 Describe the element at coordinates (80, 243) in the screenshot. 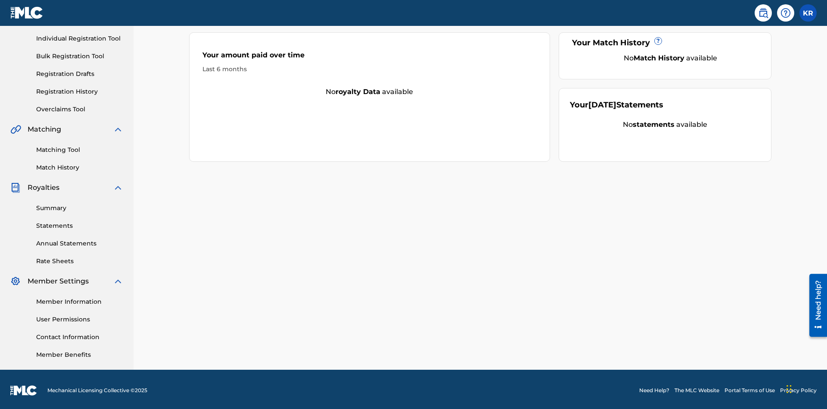

I see `a: Annual Statements` at that location.